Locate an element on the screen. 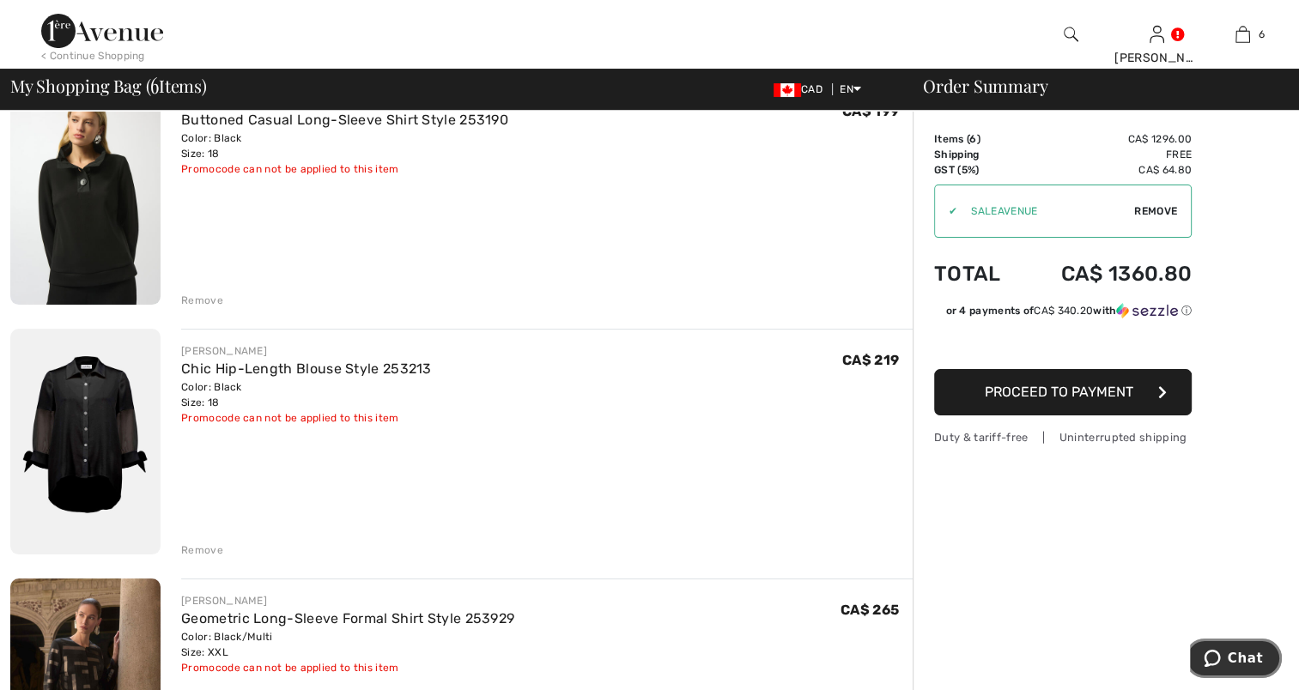  td: Shipping is located at coordinates (977, 155).